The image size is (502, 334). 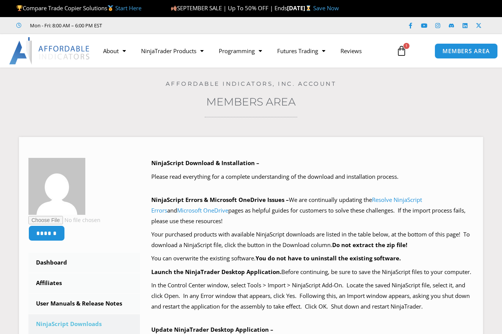 I want to click on b: Do not extract the zip file!, so click(x=370, y=245).